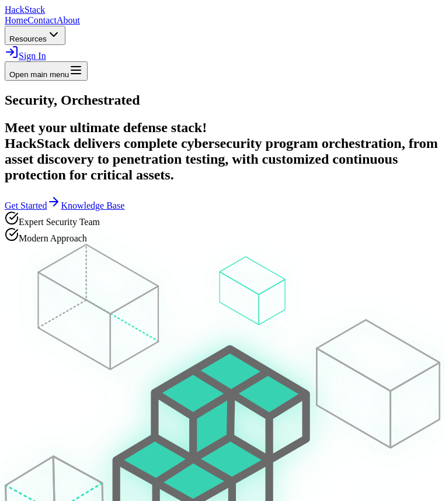 The width and height of the screenshot is (445, 501). I want to click on span: Open main menu, so click(39, 74).